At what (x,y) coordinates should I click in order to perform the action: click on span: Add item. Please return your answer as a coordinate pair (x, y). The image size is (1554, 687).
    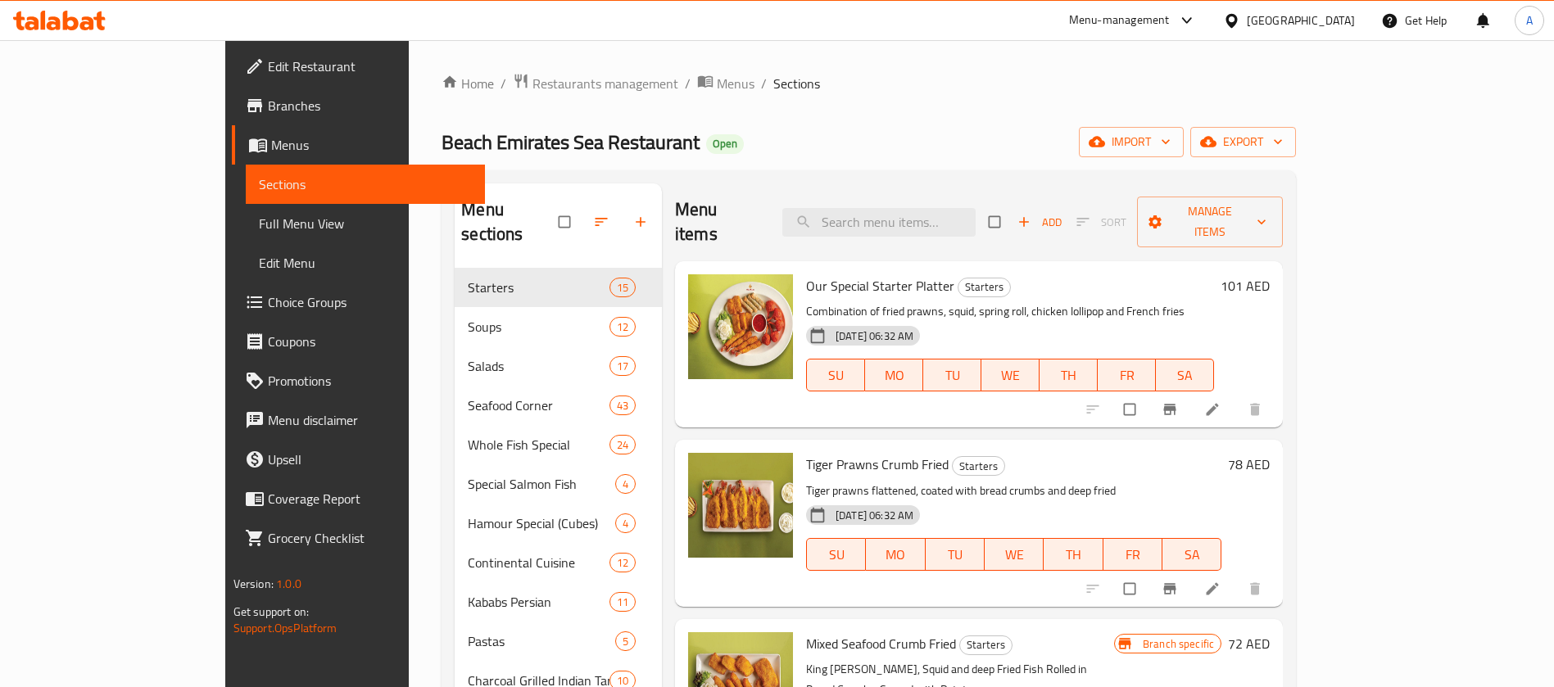
    Looking at the image, I should click on (1039, 222).